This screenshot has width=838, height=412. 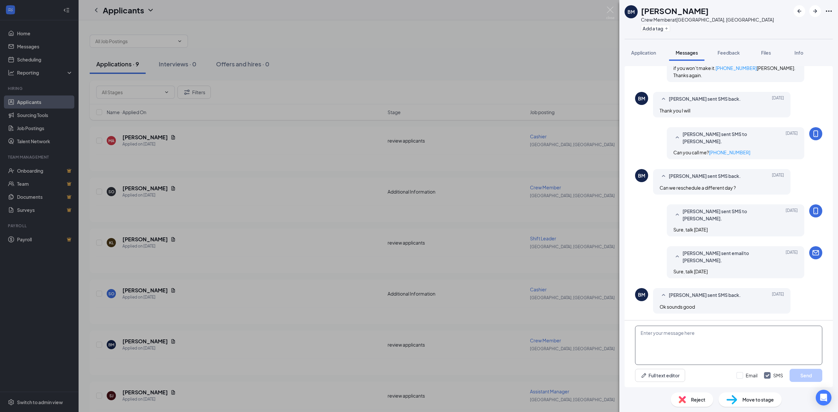 I want to click on span: Can we reschedule a different day ?, so click(x=697, y=188).